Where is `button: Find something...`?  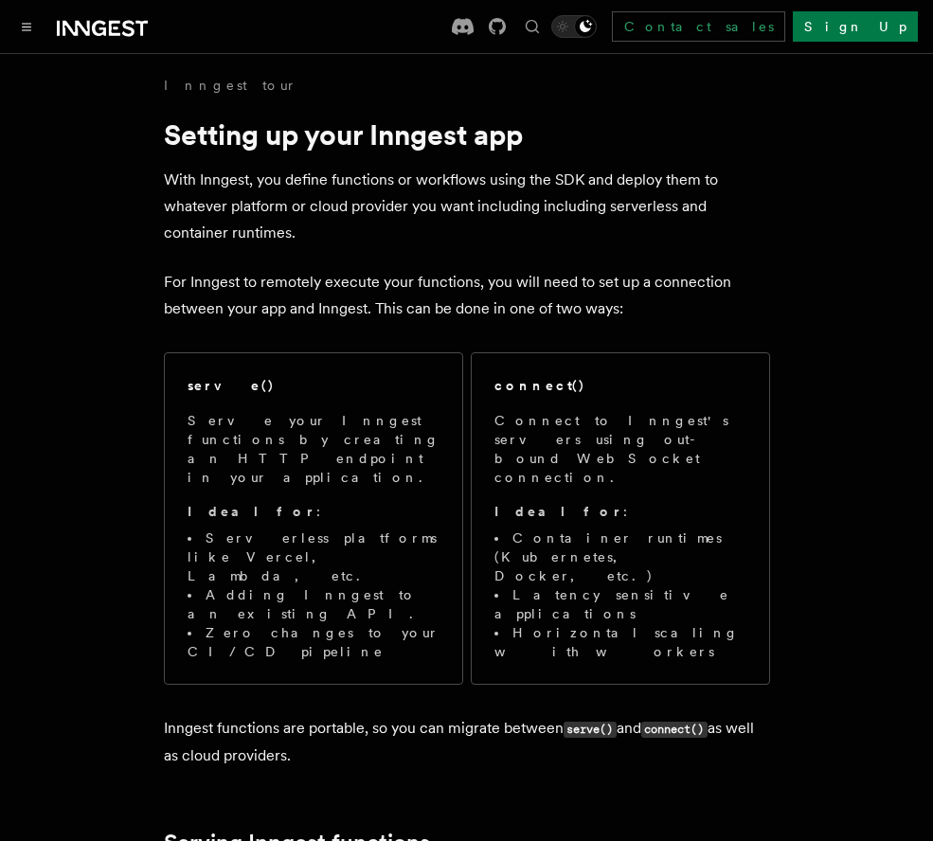
button: Find something... is located at coordinates (533, 27).